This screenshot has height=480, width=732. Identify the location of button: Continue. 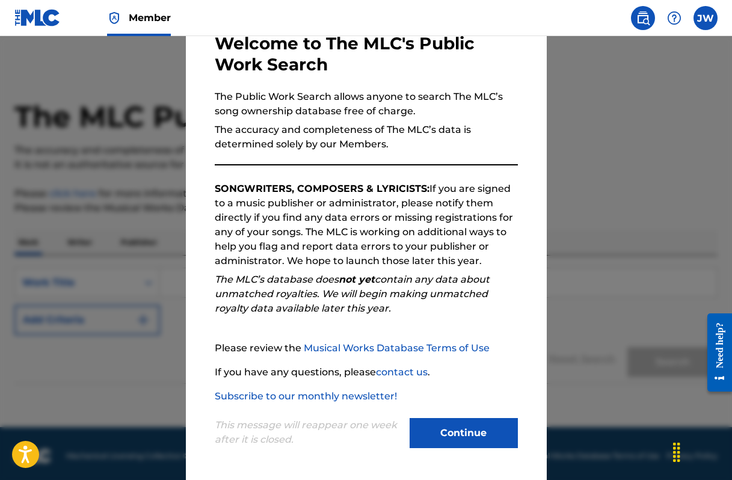
(464, 433).